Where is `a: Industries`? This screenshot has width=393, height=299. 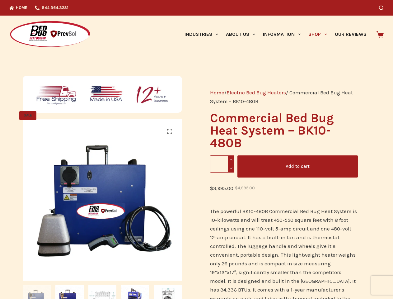 a: Industries is located at coordinates (201, 34).